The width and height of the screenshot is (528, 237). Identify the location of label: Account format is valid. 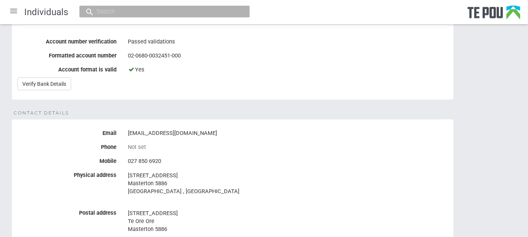
(67, 68).